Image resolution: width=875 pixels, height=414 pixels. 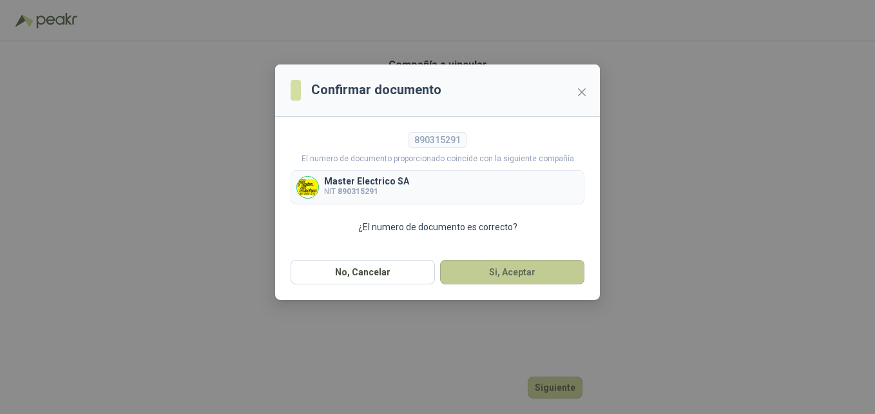 What do you see at coordinates (438, 140) in the screenshot?
I see `div: 890315291` at bounding box center [438, 140].